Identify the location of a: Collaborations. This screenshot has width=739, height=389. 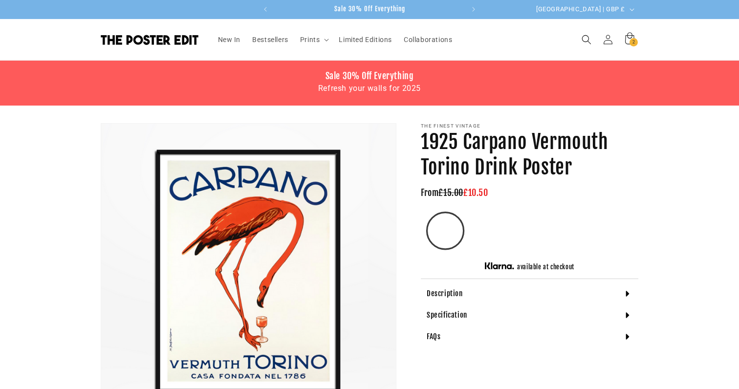
(428, 40).